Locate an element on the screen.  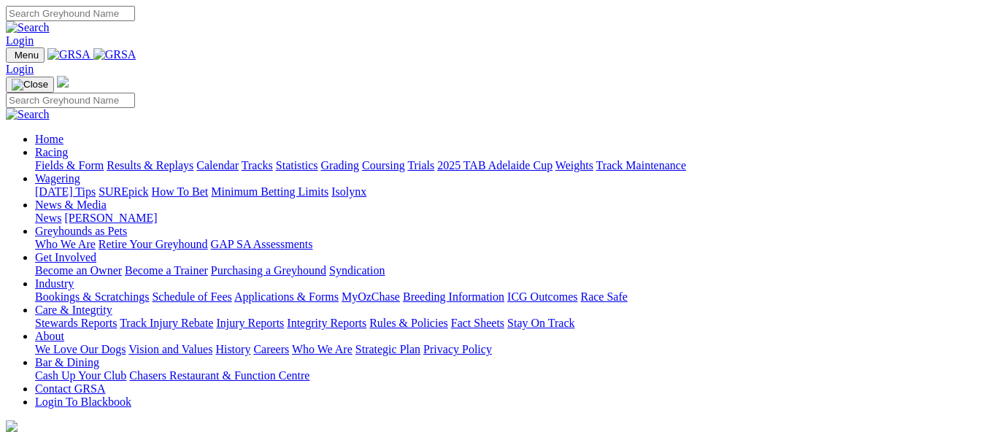
a: Isolynx is located at coordinates (349, 191).